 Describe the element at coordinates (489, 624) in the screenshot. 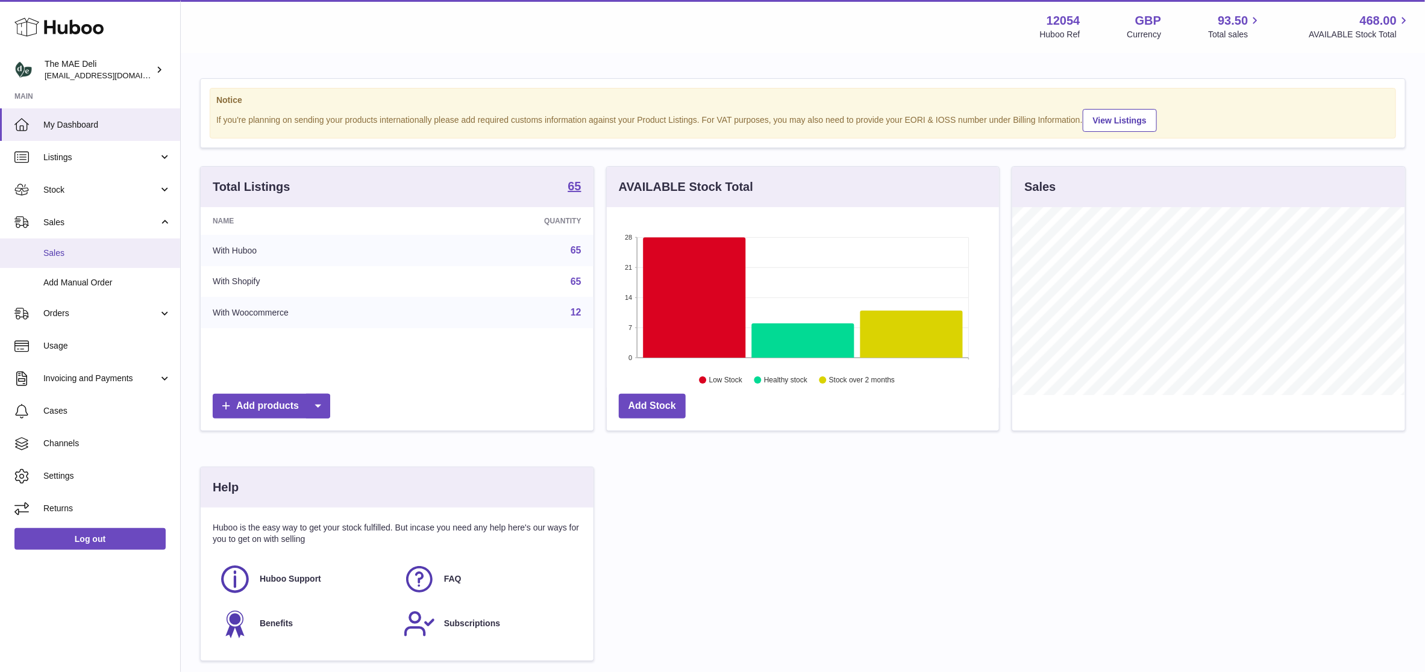

I see `a: Subscriptions` at that location.